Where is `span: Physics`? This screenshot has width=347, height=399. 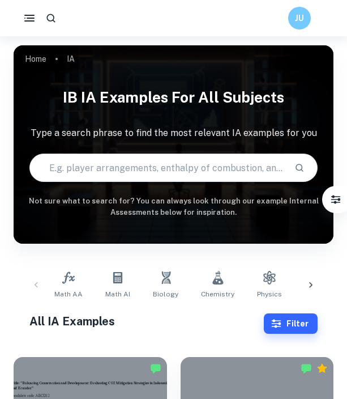 span: Physics is located at coordinates (270, 294).